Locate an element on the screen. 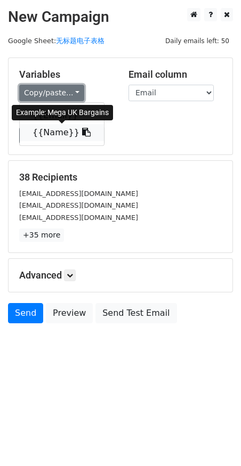 The height and width of the screenshot is (466, 241). a: Send is located at coordinates (26, 313).